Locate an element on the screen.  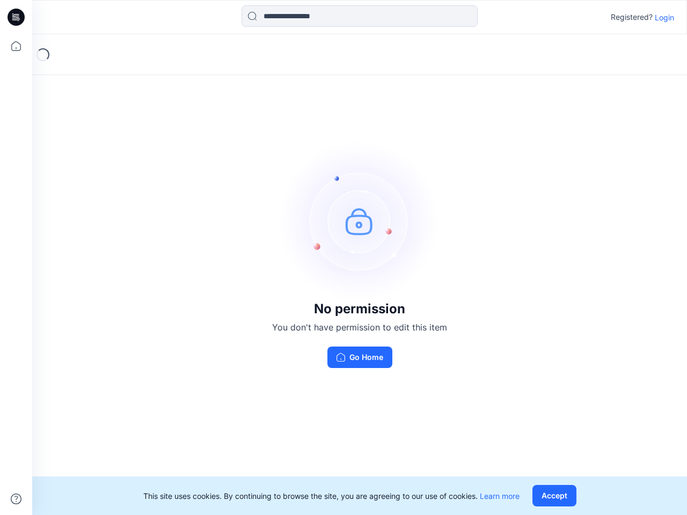
img: no-perm.svg is located at coordinates (360, 221).